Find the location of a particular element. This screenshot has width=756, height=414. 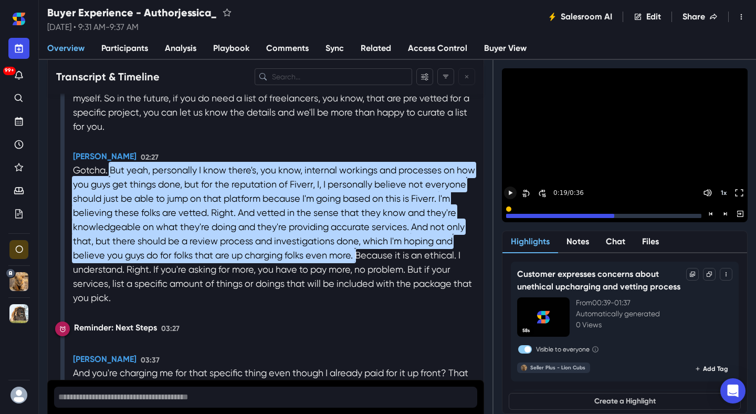

a: Waiting Room is located at coordinates (19, 191).